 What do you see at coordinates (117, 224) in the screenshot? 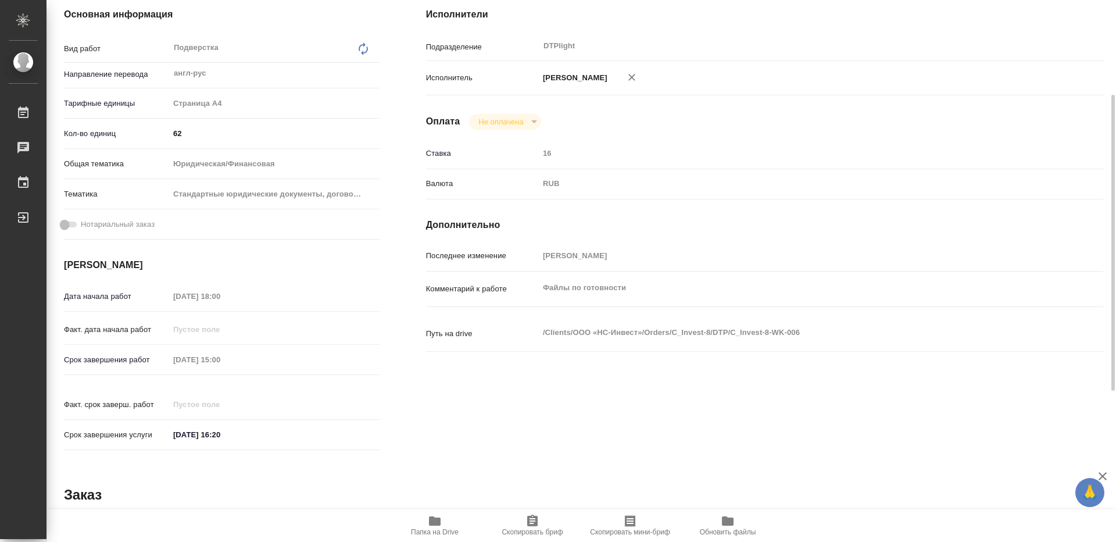
I see `span: Нотариальный заказ` at bounding box center [117, 224].